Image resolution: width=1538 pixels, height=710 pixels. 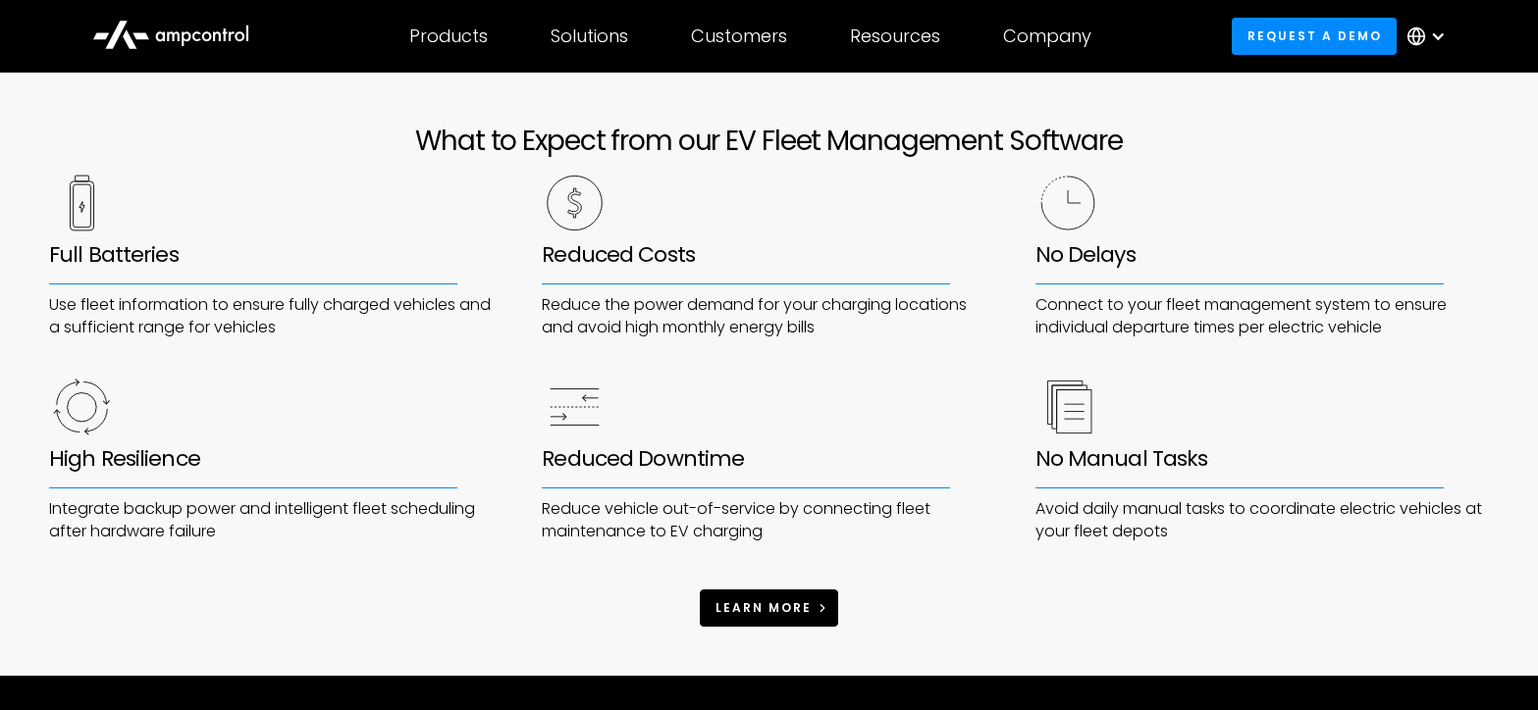 I want to click on img: no manual task, so click(x=1068, y=412).